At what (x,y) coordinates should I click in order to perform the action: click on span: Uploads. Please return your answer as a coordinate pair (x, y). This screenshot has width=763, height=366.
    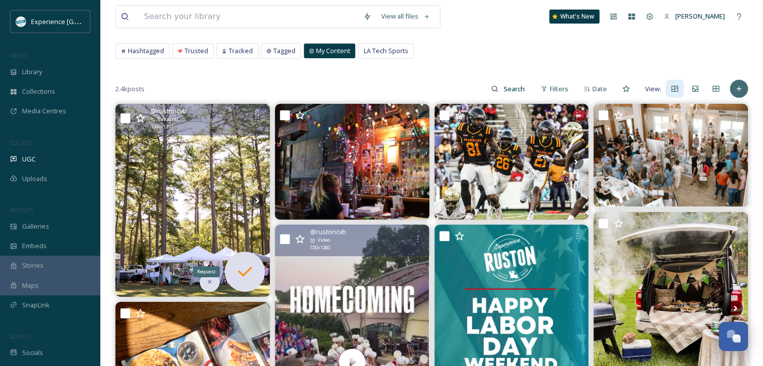
    Looking at the image, I should click on (35, 179).